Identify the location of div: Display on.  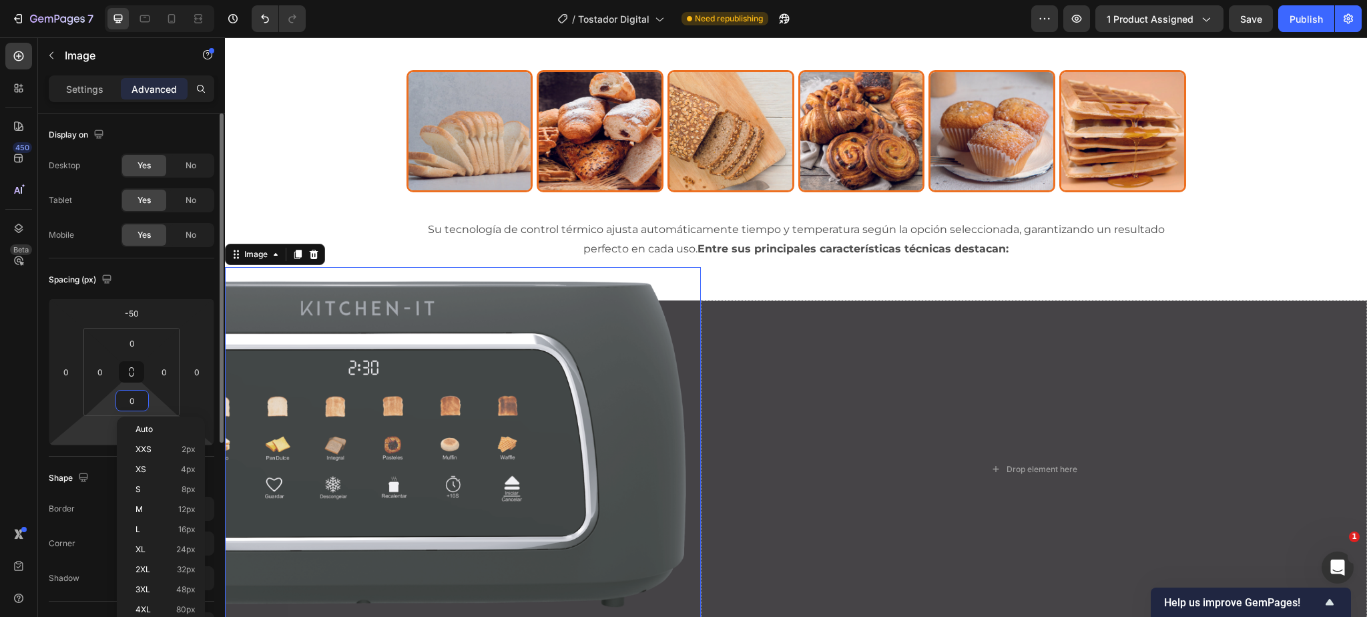
(77, 135).